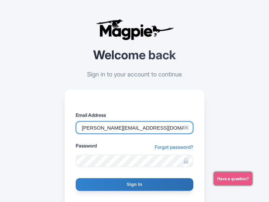  Describe the element at coordinates (134, 127) in the screenshot. I see `input: Enter your email address` at that location.